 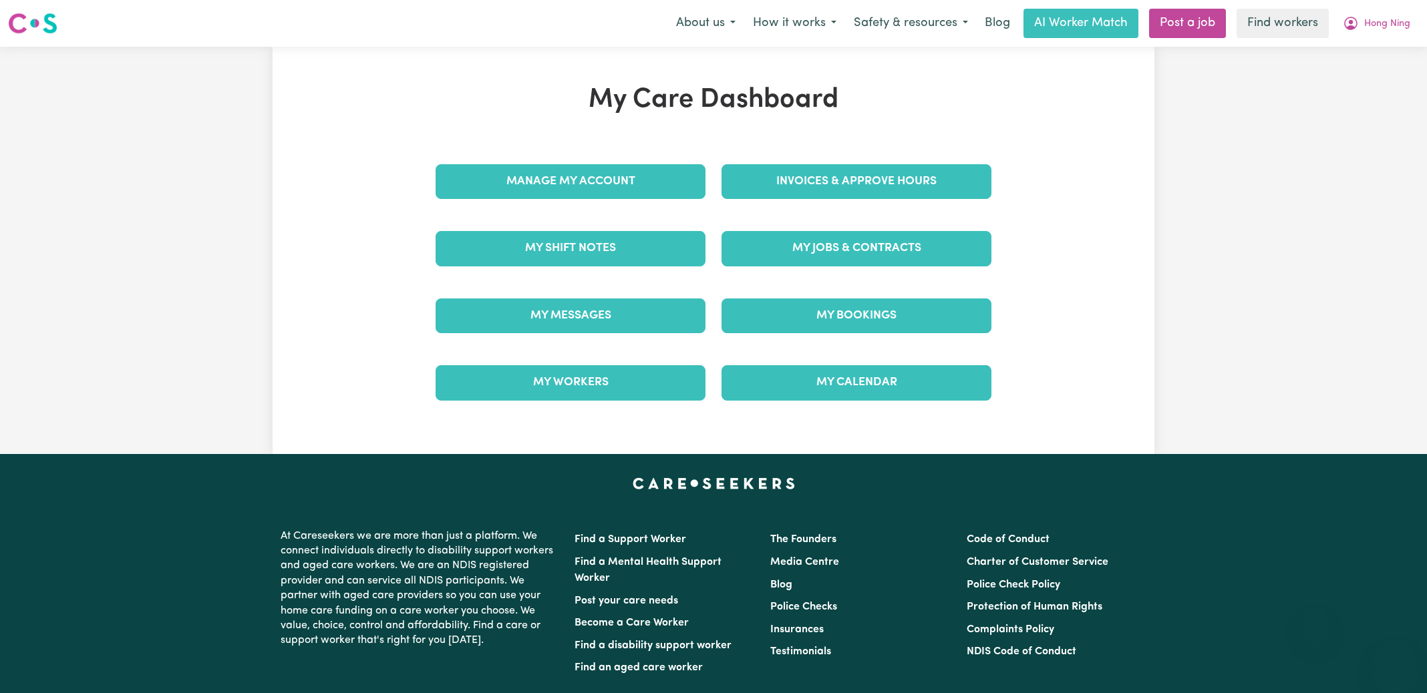 I want to click on a: Find workers, so click(x=1282, y=23).